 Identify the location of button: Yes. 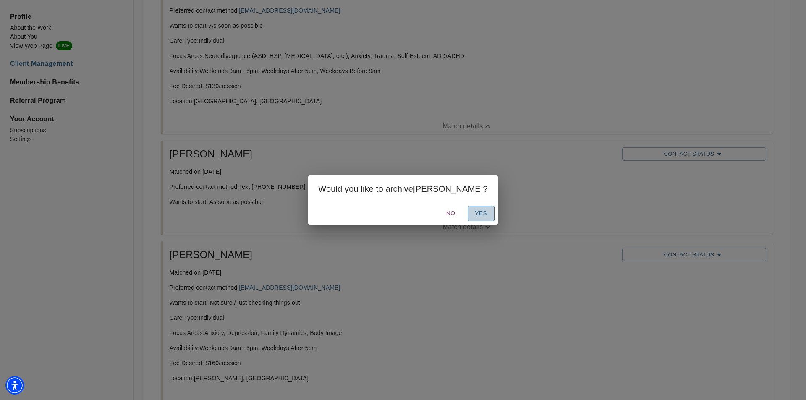
(481, 213).